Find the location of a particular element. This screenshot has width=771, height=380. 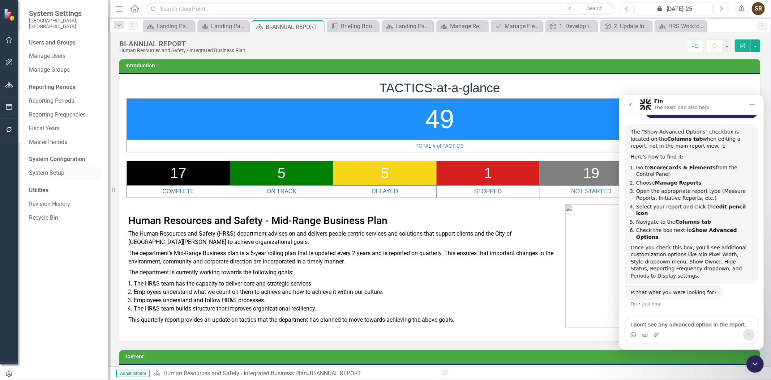

span: Administrator is located at coordinates (133, 373).